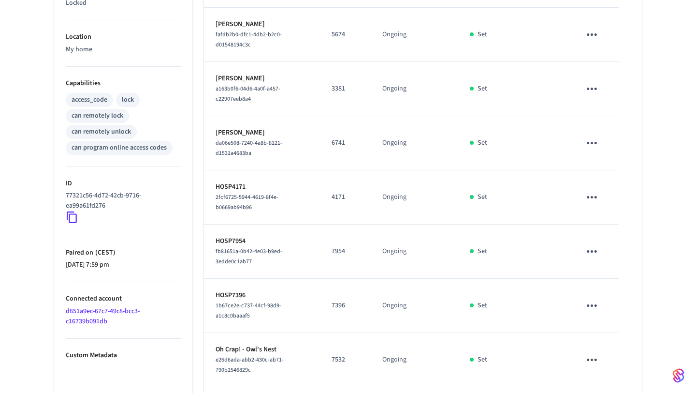 The width and height of the screenshot is (696, 393). Describe the element at coordinates (262, 349) in the screenshot. I see `p: Oh Crap! - Owl's Nest` at that location.